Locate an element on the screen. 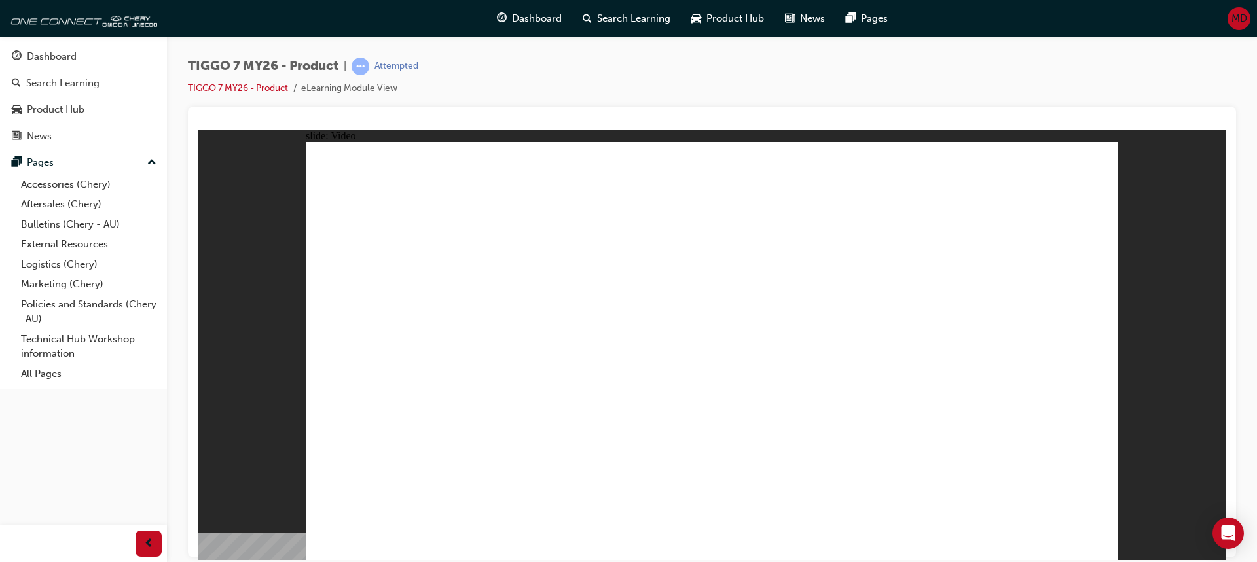 The width and height of the screenshot is (1257, 562). div: Search Learning is located at coordinates (63, 83).